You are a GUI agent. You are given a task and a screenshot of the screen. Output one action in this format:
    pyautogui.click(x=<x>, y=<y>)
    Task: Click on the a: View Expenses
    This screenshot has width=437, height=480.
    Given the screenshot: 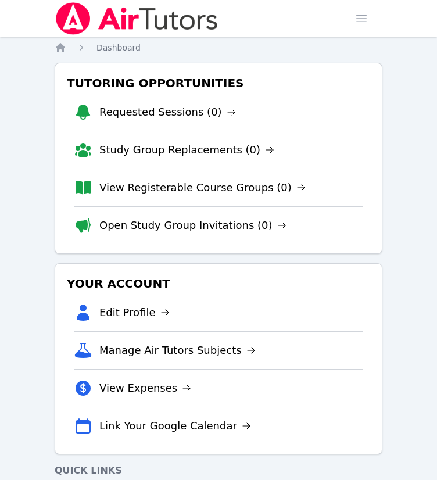 What is the action you would take?
    pyautogui.click(x=145, y=388)
    